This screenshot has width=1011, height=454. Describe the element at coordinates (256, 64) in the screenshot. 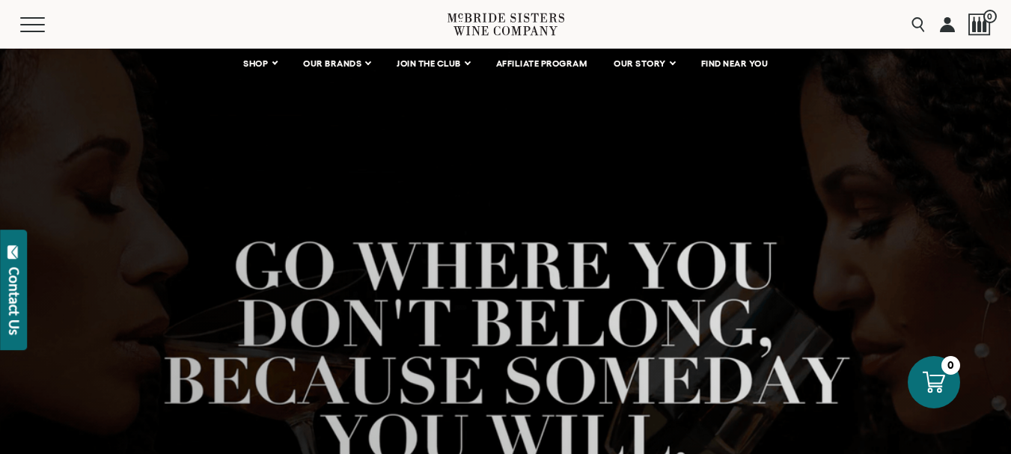

I see `span: SHOP` at that location.